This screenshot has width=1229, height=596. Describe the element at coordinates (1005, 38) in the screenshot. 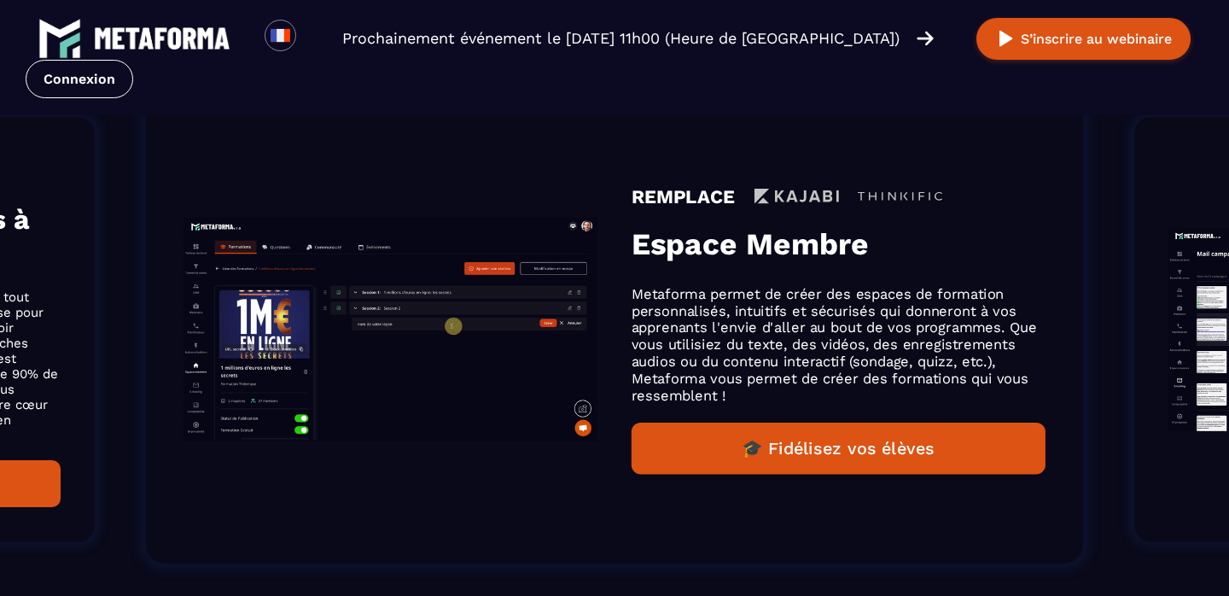

I see `img: play` at that location.